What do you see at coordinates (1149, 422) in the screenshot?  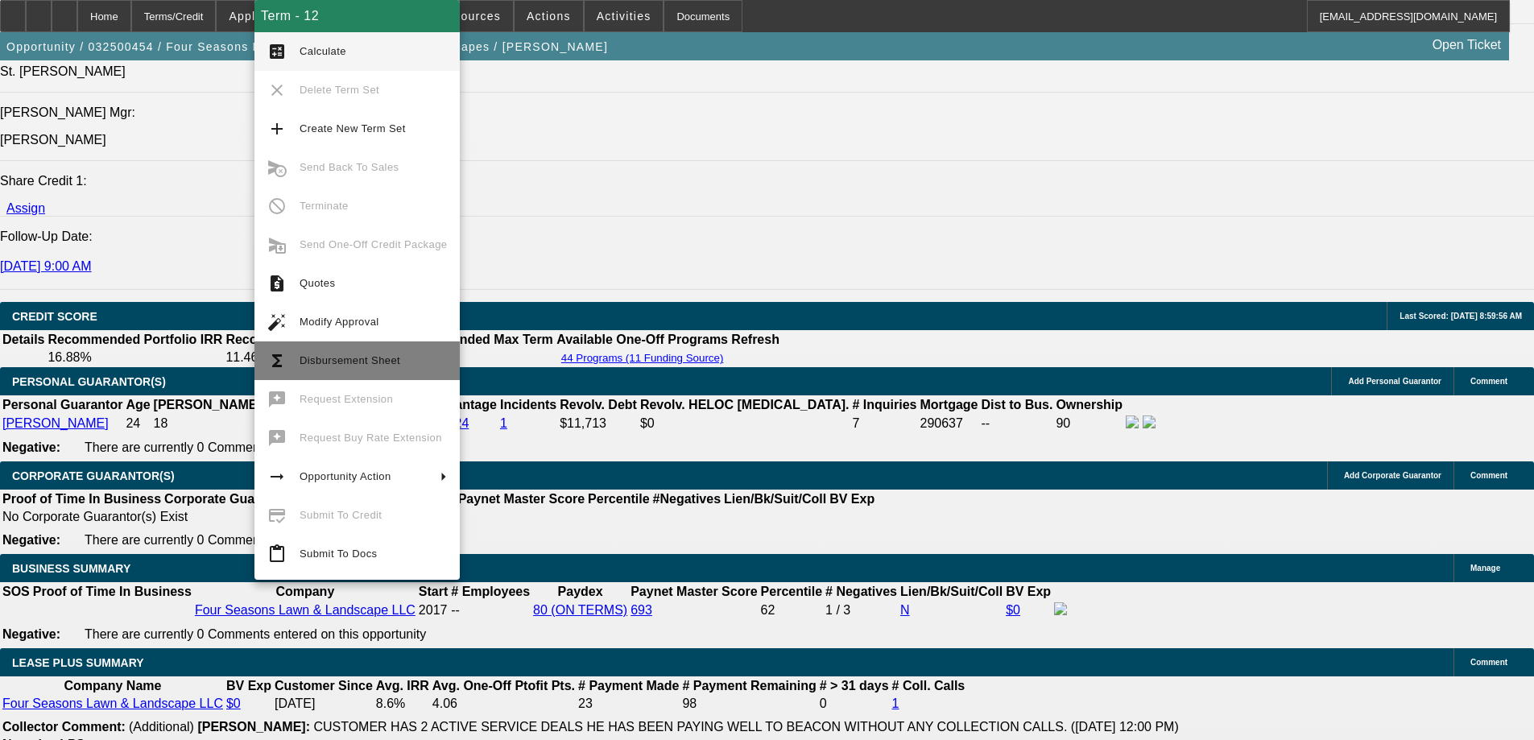 I see `img: linkedin-icon.png` at bounding box center [1149, 422].